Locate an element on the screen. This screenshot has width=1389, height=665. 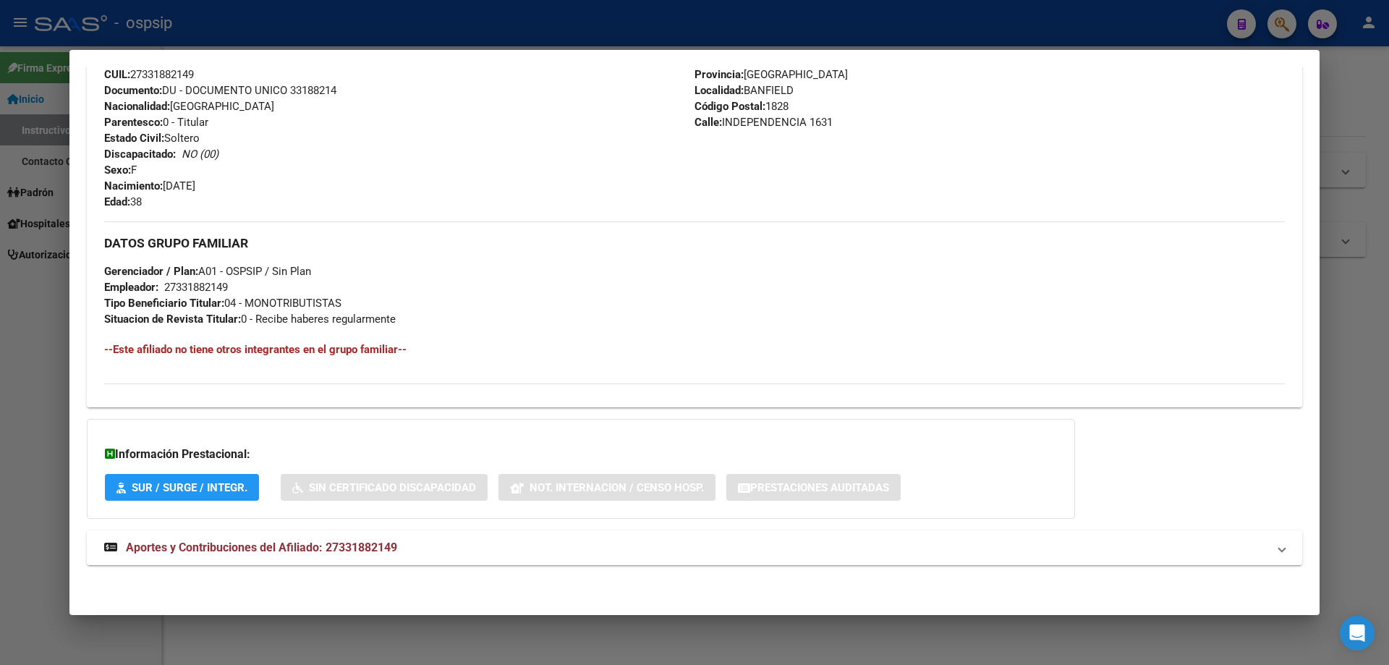
h4: --Este afiliado no tiene otros integrantes en el grupo familiar-- is located at coordinates (694, 349).